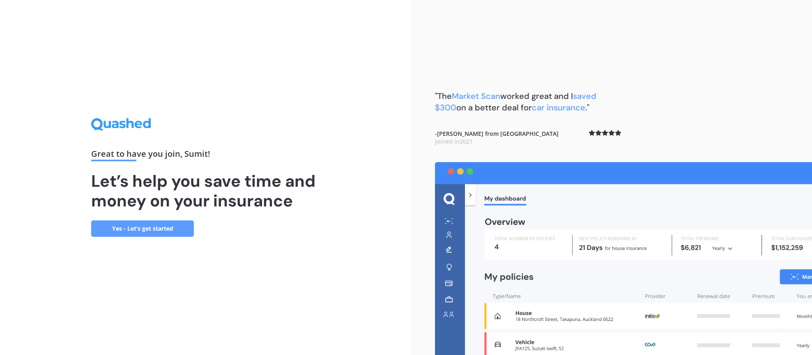  What do you see at coordinates (454, 141) in the screenshot?
I see `span: Joined in 2021` at bounding box center [454, 141].